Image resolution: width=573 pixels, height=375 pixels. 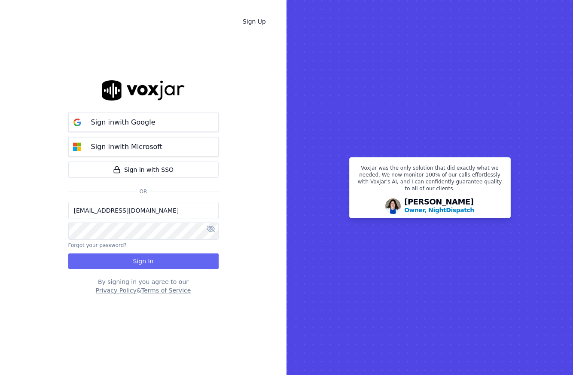 What do you see at coordinates (116, 291) in the screenshot?
I see `button: Privacy Policy` at bounding box center [116, 291].